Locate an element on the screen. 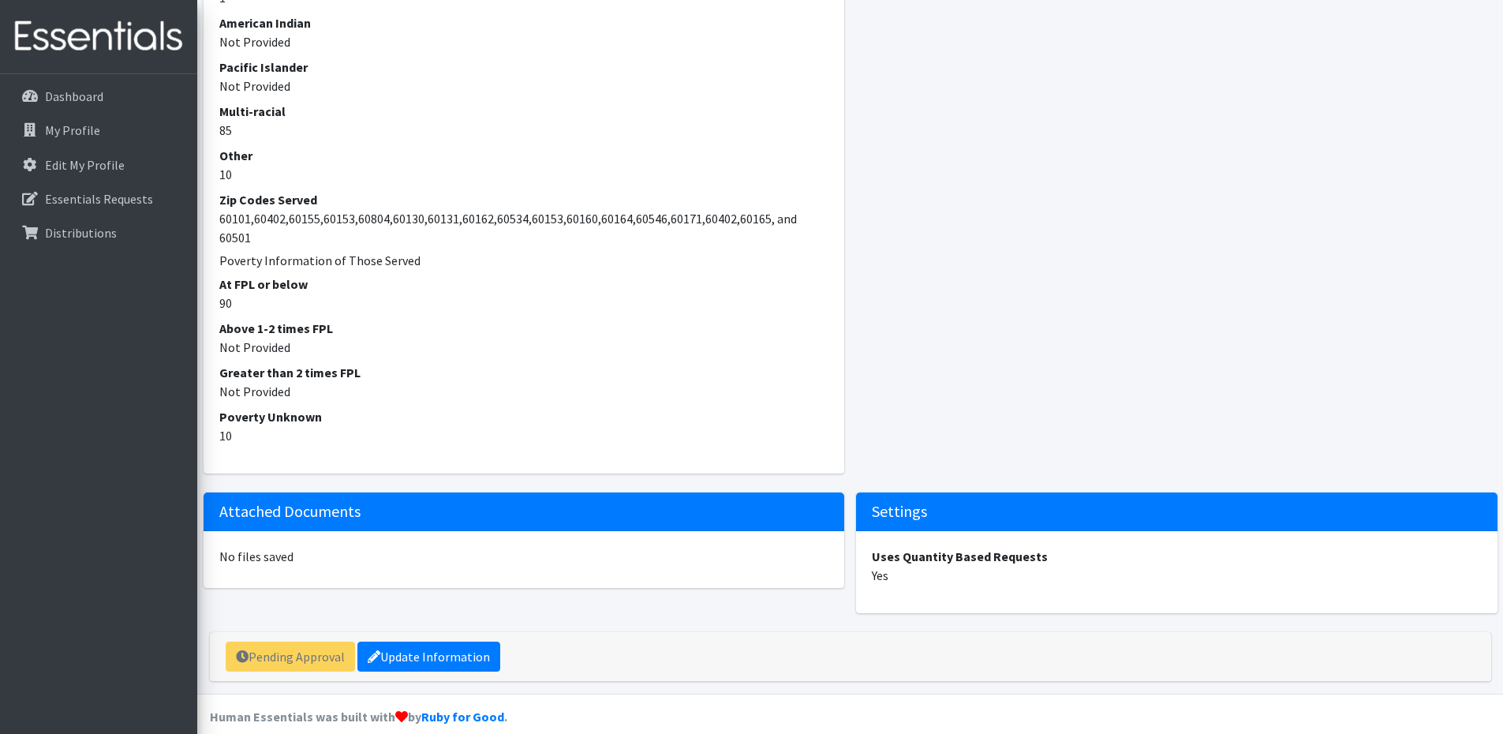  dt: Multi-racial is located at coordinates (524, 111).